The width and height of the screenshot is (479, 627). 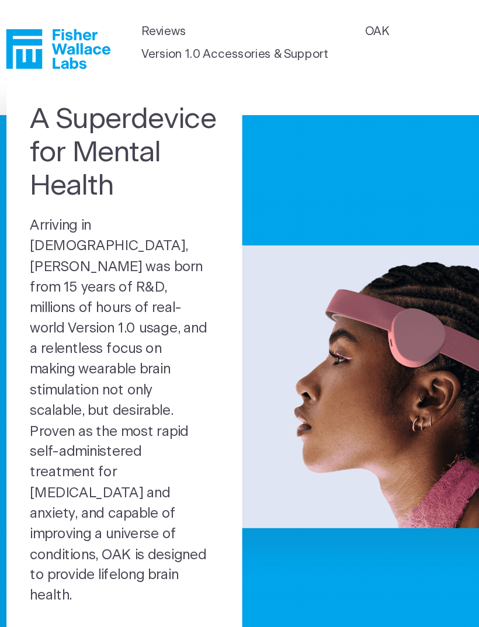 What do you see at coordinates (120, 129) in the screenshot?
I see `h1: A Superdevice for Mental Health` at bounding box center [120, 129].